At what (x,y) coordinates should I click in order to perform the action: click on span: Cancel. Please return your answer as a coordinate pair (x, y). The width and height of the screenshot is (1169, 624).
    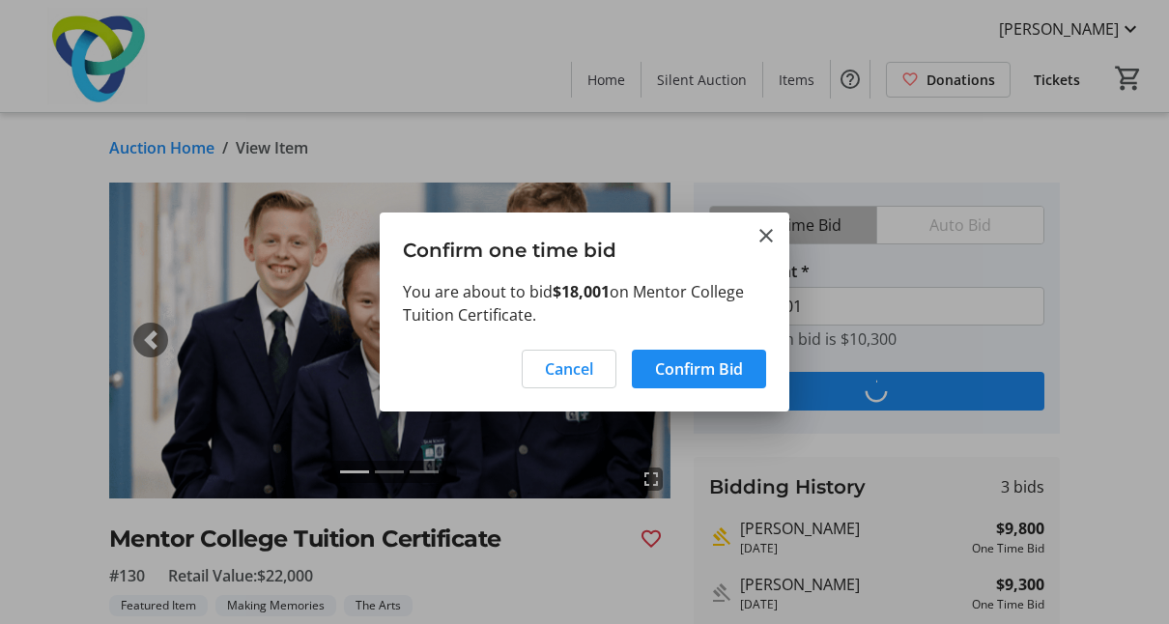
    Looking at the image, I should click on (569, 369).